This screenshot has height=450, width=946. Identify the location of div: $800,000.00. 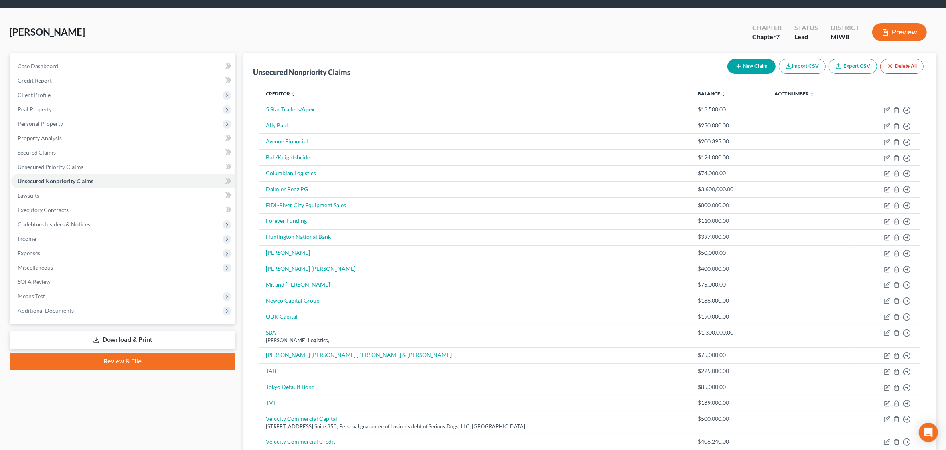
(730, 205).